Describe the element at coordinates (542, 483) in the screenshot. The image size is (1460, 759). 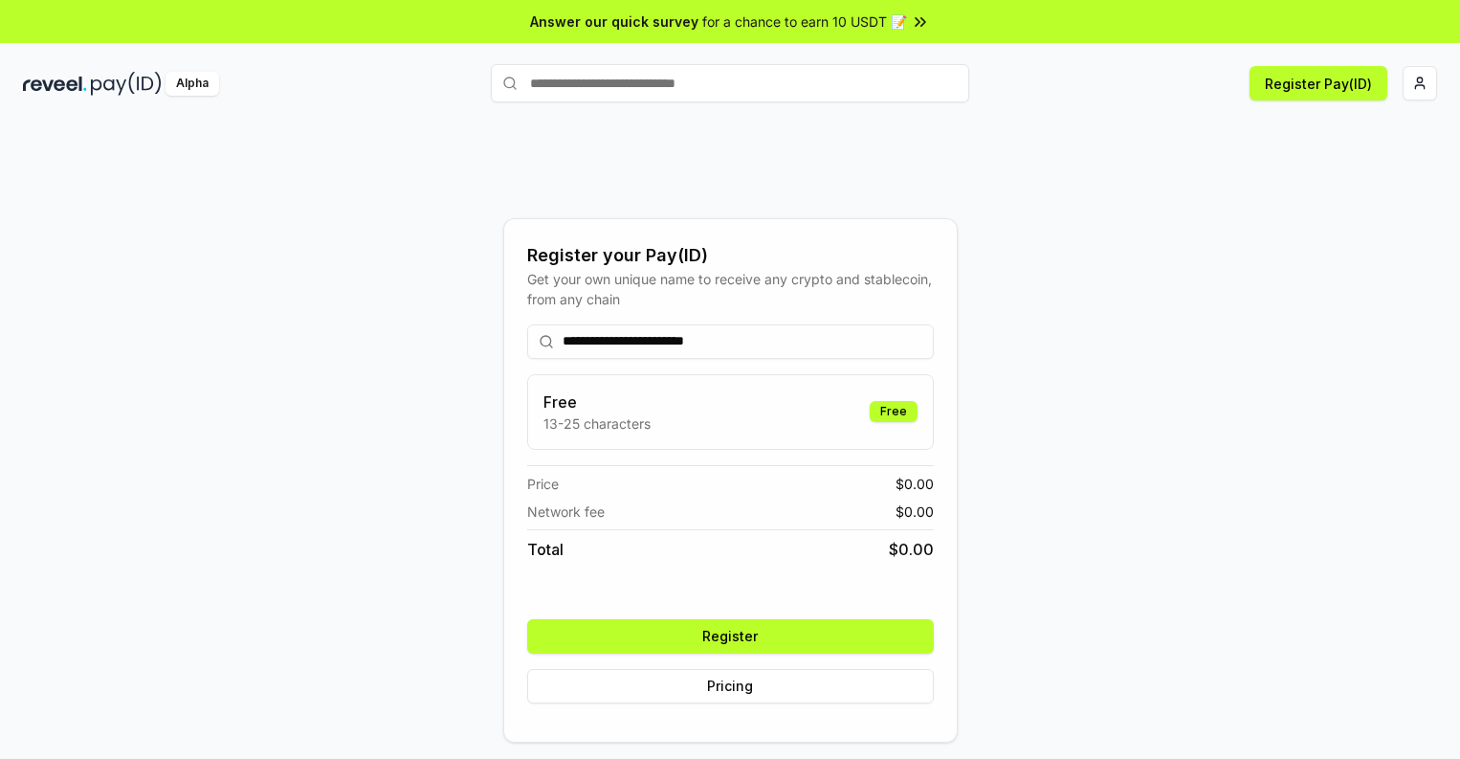
I see `span: Price` at that location.